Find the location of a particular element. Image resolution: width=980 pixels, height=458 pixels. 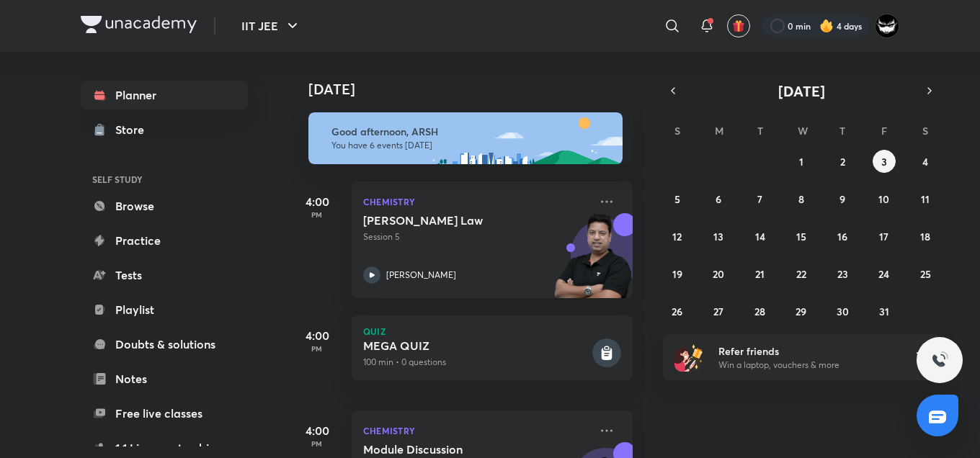

img: unacademy is located at coordinates (593, 263).